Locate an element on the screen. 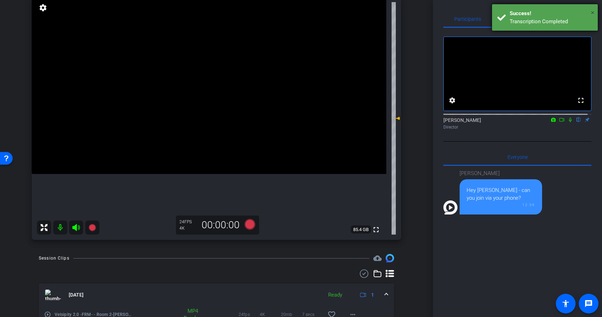 The image size is (602, 317). div: Success! is located at coordinates (550, 13).